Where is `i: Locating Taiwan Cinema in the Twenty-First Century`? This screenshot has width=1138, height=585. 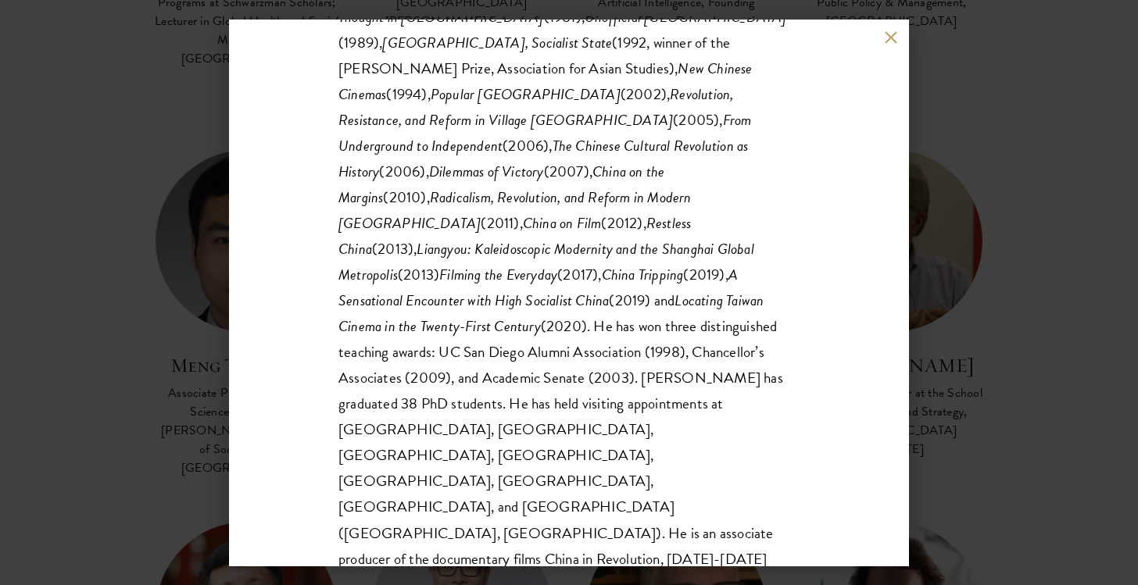
i: Locating Taiwan Cinema in the Twenty-First Century is located at coordinates (551, 313).